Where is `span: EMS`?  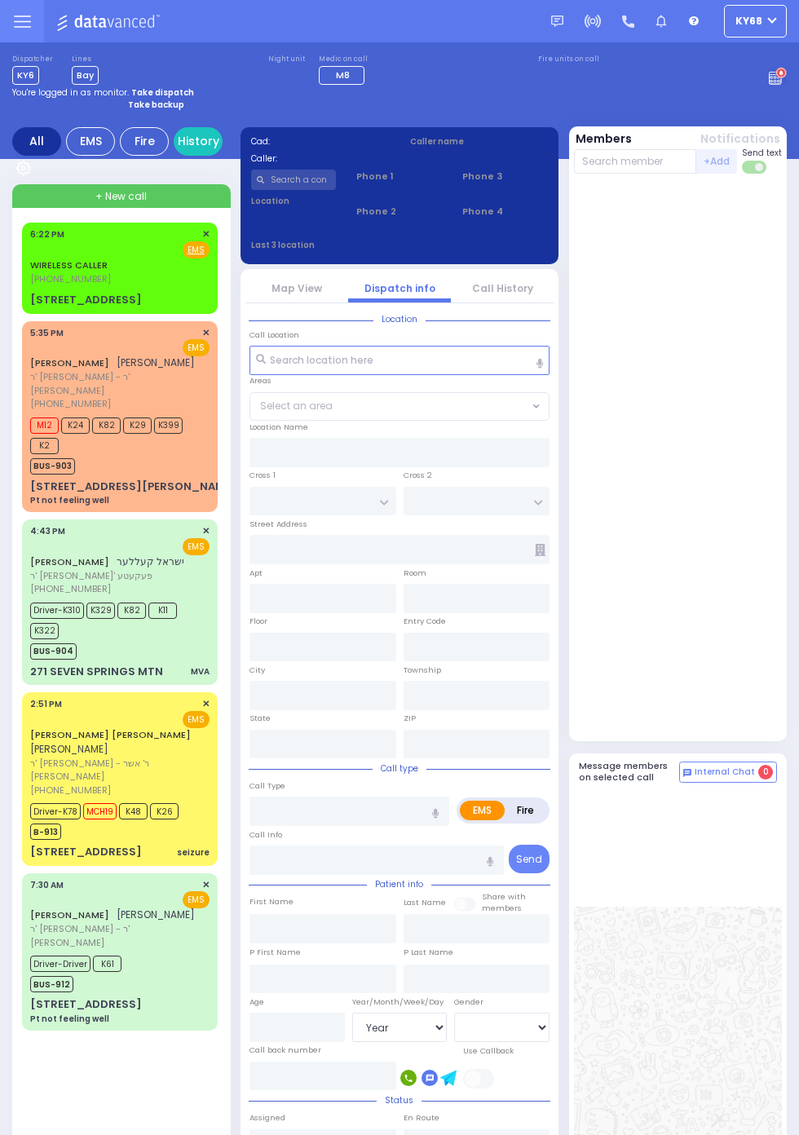
span: EMS is located at coordinates (196, 899).